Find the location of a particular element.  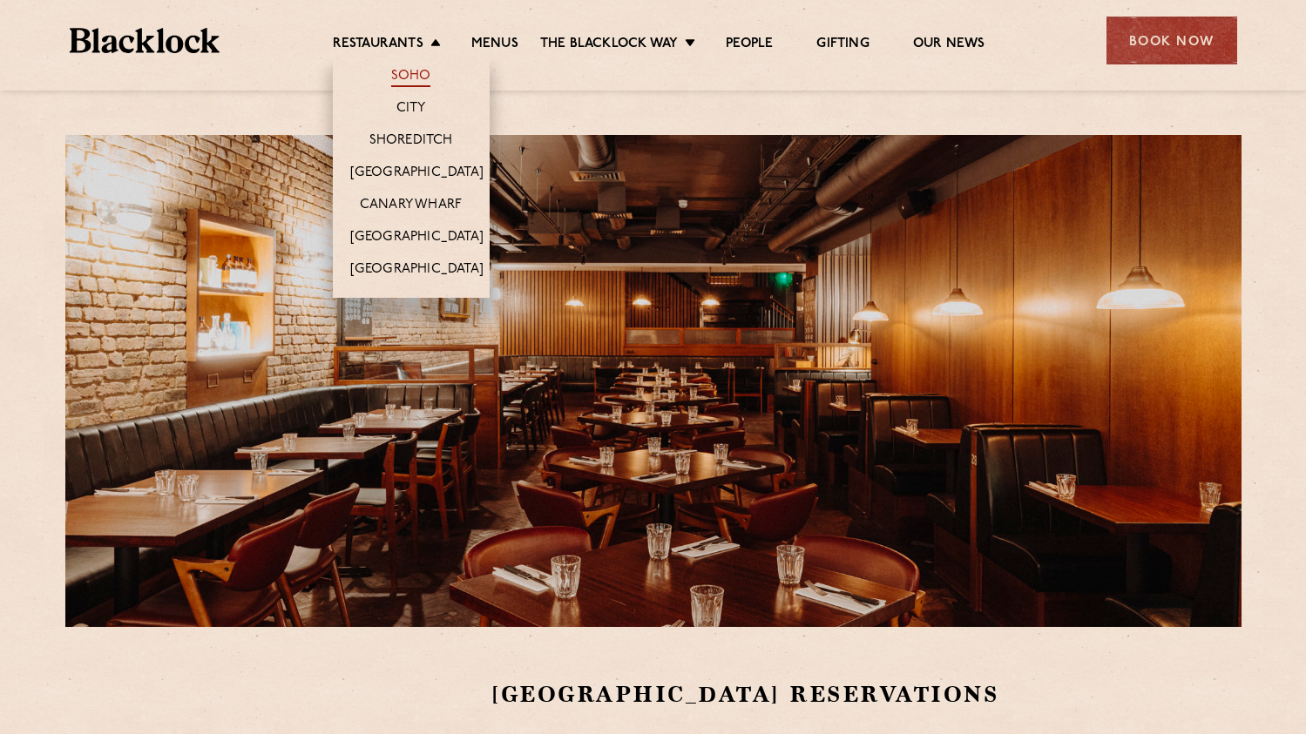

a: Restaurants is located at coordinates (378, 45).